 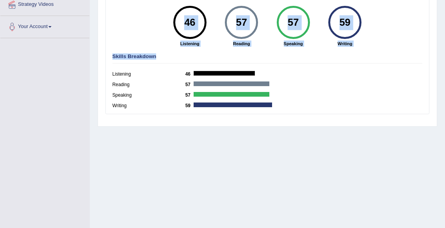 I want to click on strong: Listening, so click(x=190, y=44).